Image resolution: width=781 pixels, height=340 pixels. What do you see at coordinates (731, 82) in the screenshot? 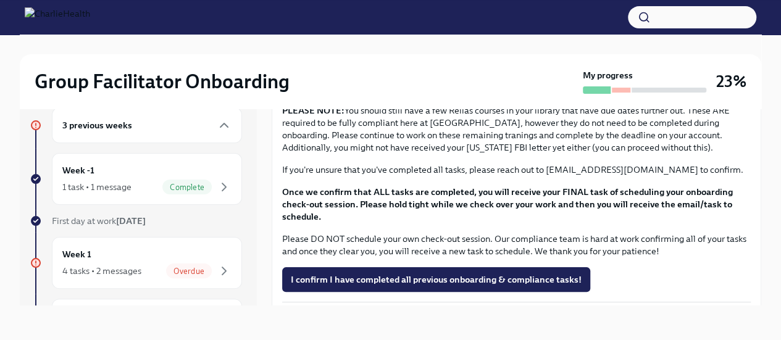
I see `h3: 23%` at bounding box center [731, 82].